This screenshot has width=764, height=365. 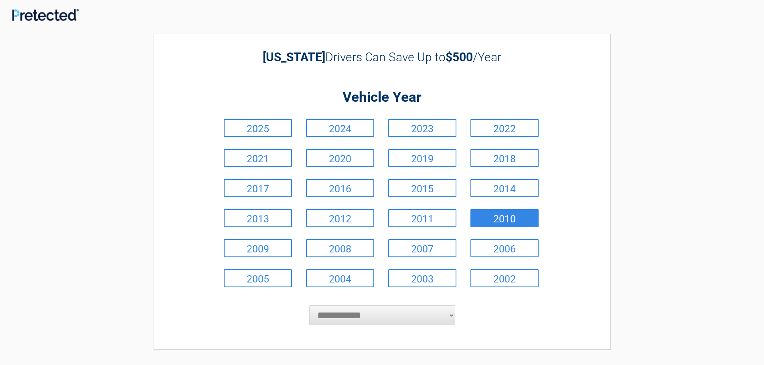 What do you see at coordinates (422, 188) in the screenshot?
I see `a: 2015` at bounding box center [422, 188].